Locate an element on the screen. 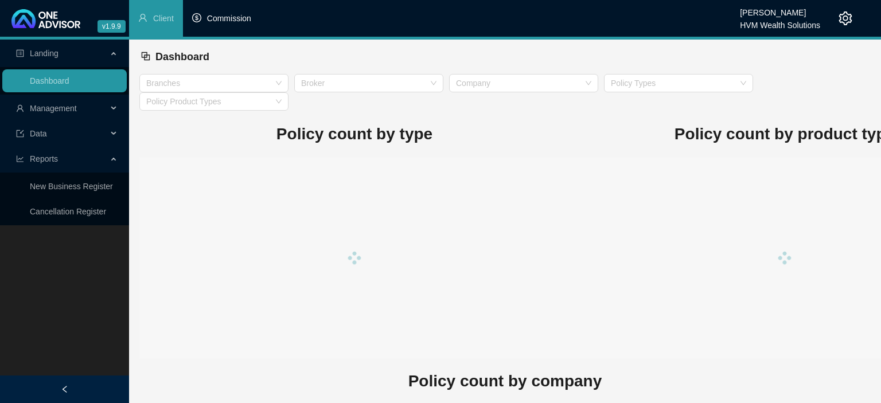  span: left is located at coordinates (65, 389).